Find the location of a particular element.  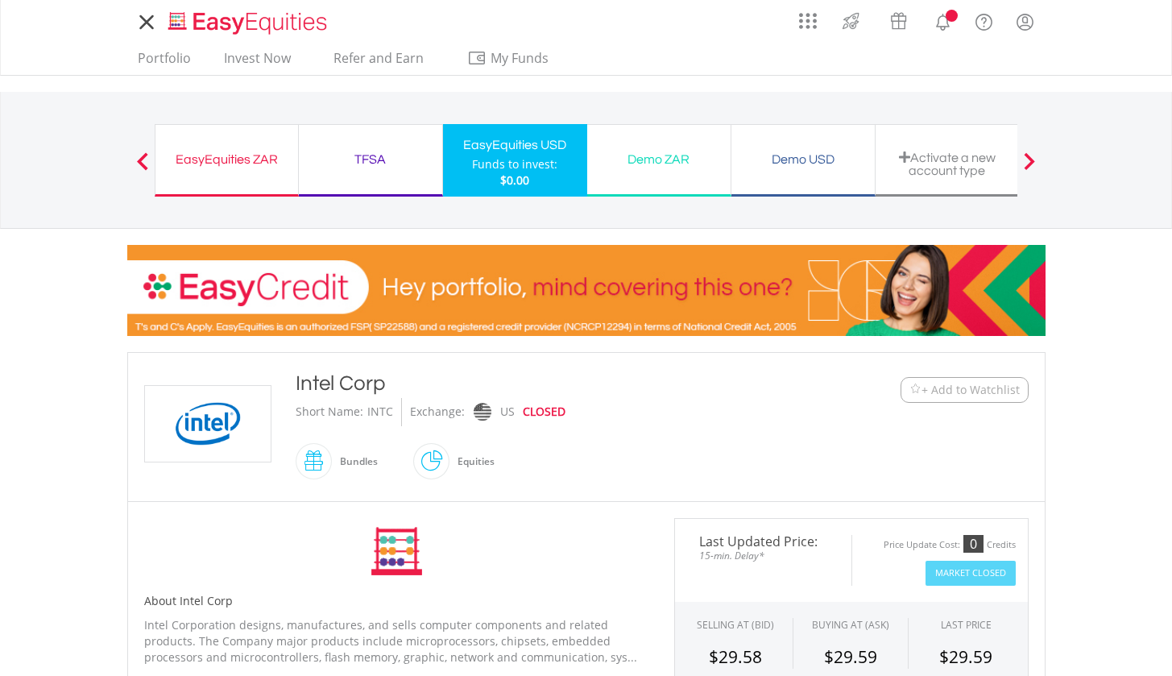

div: LAST PRICE is located at coordinates (966, 625).